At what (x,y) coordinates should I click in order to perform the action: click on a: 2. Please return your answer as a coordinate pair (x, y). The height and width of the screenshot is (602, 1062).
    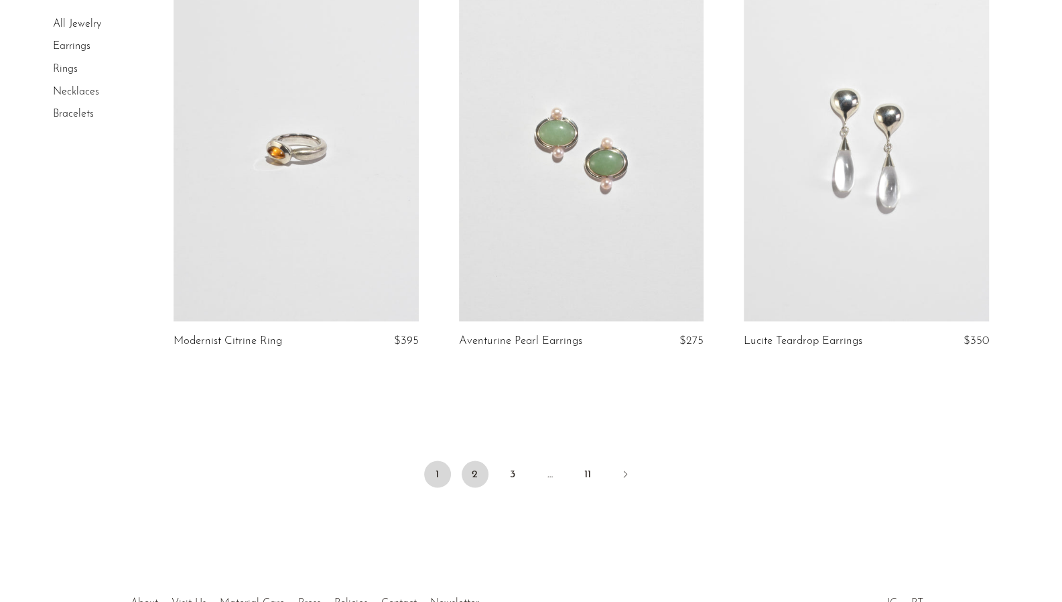
    Looking at the image, I should click on (475, 474).